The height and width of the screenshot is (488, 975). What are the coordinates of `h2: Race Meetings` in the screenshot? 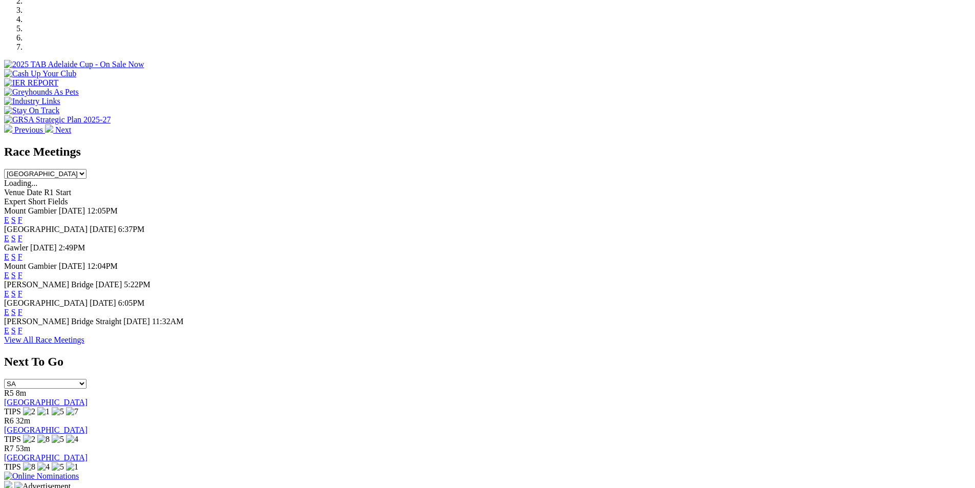 It's located at (487, 152).